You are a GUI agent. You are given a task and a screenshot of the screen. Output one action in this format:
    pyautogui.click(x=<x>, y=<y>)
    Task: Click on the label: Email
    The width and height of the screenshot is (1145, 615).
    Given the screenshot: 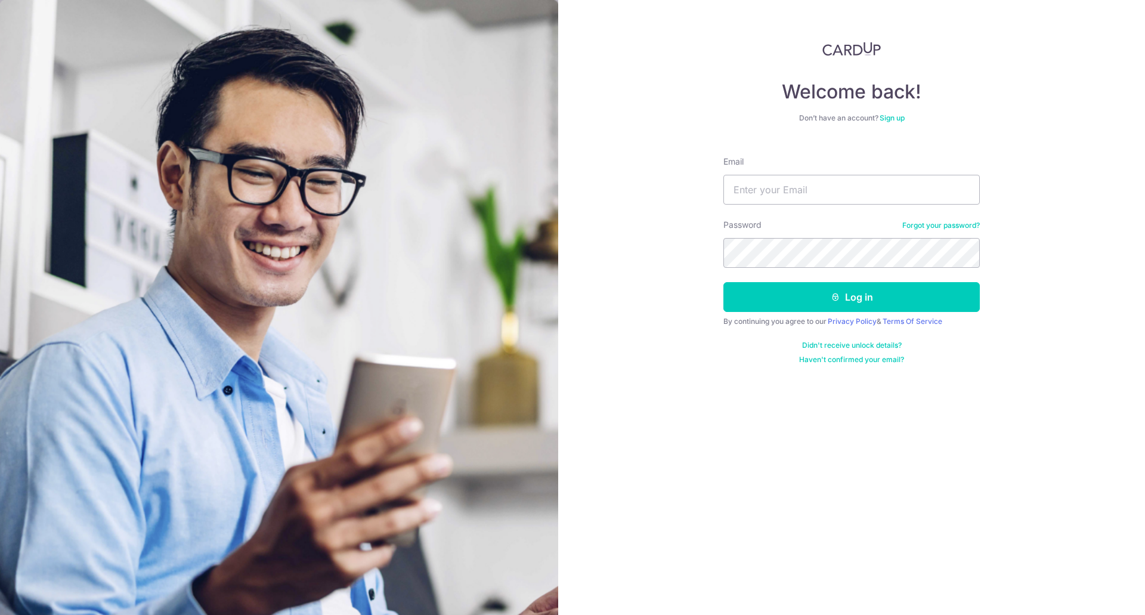 What is the action you would take?
    pyautogui.click(x=733, y=162)
    